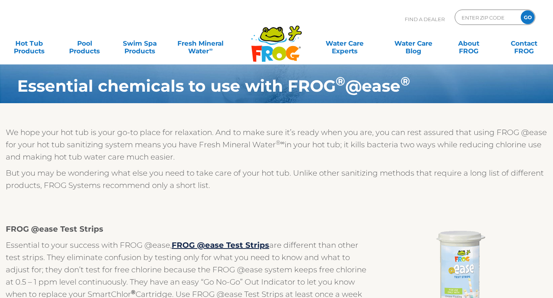  Describe the element at coordinates (276, 39) in the screenshot. I see `img: Frog Products Logo` at that location.